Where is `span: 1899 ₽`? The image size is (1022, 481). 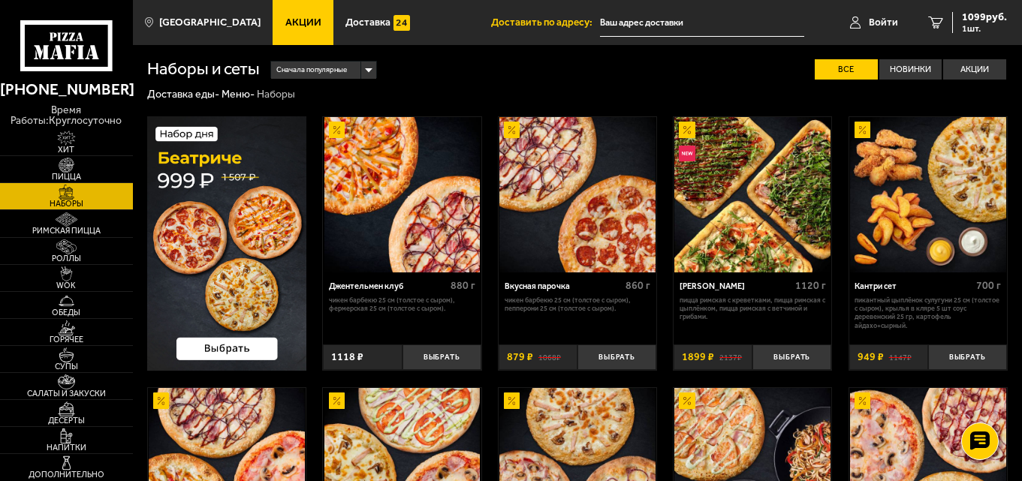 span: 1899 ₽ is located at coordinates (698, 357).